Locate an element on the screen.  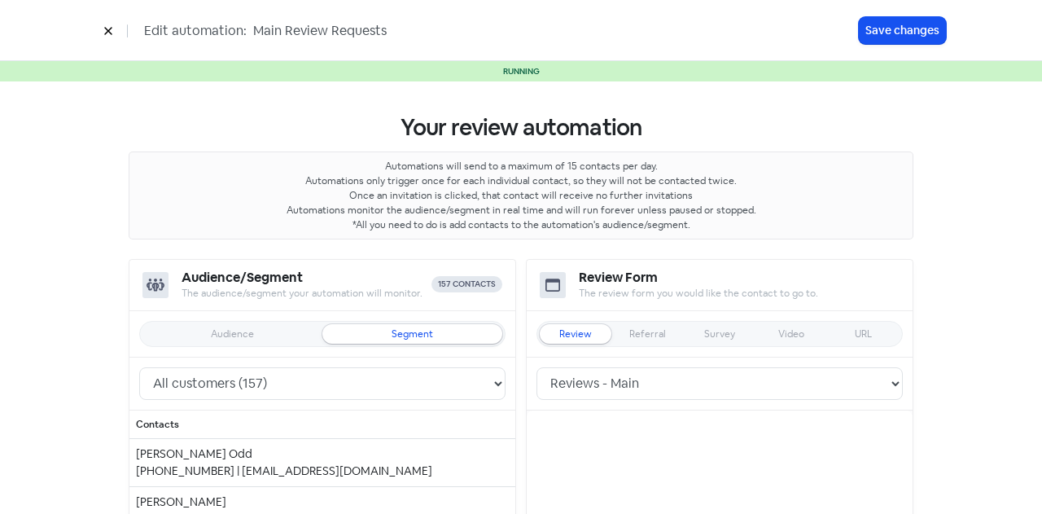
p: Automations will send to a maximum of 15 contacts per day. Automations only trigger once for each... is located at coordinates (521, 195).